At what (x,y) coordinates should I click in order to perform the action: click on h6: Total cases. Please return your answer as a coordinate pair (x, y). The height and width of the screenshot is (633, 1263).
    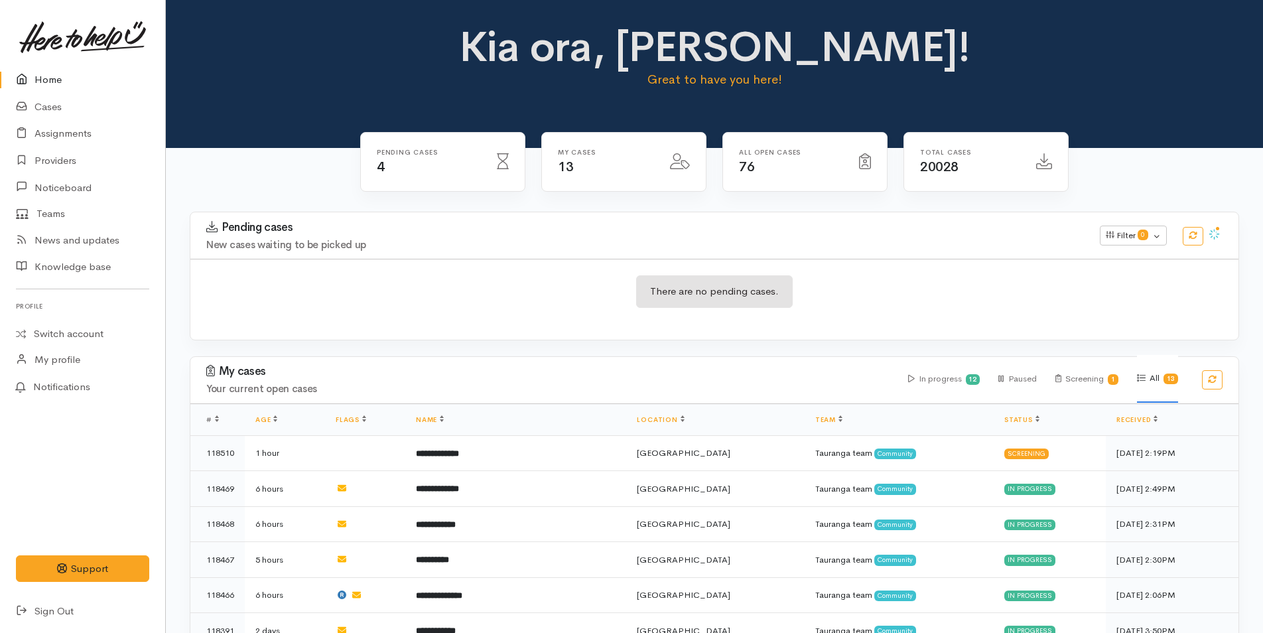
    Looking at the image, I should click on (970, 152).